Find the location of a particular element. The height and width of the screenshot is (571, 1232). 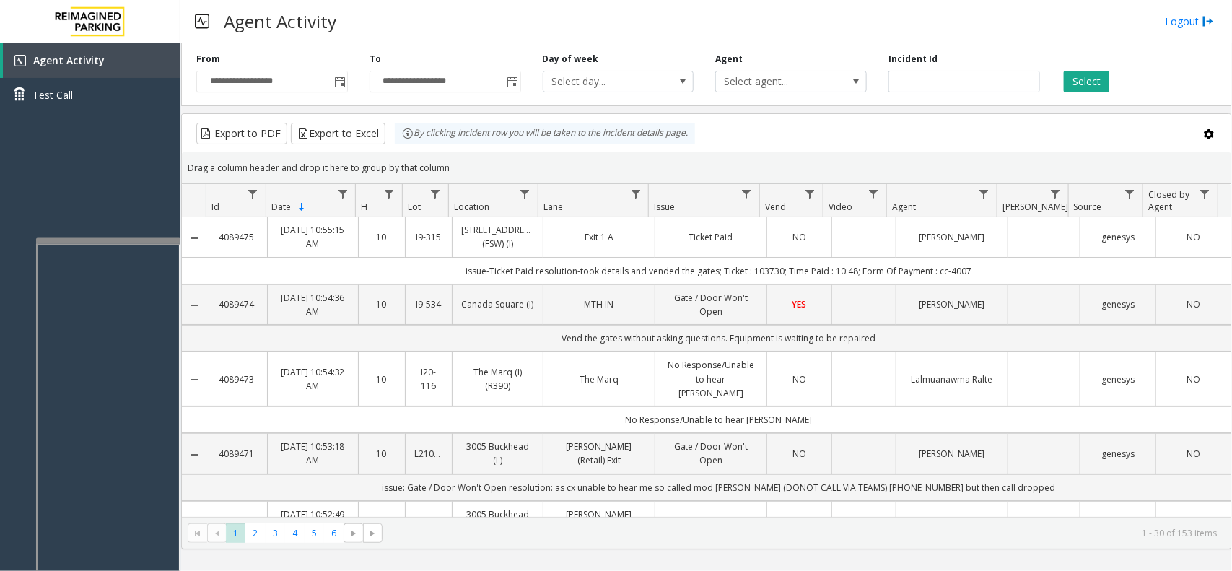

a: Video Filter Menu is located at coordinates (873, 193).